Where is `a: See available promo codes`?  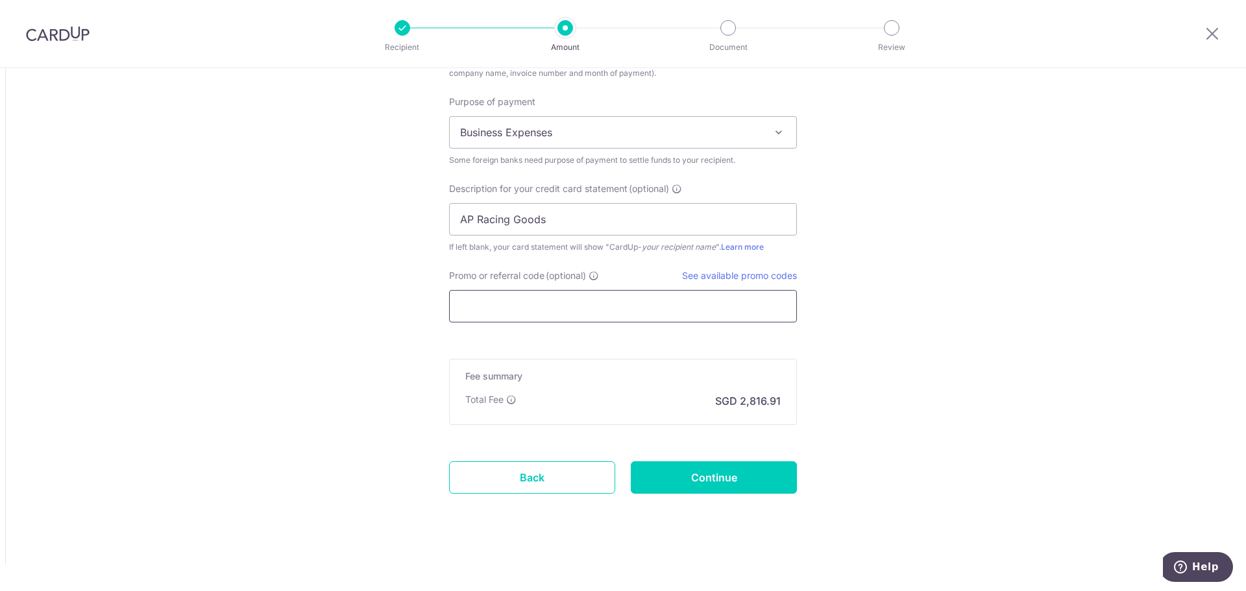 a: See available promo codes is located at coordinates (739, 275).